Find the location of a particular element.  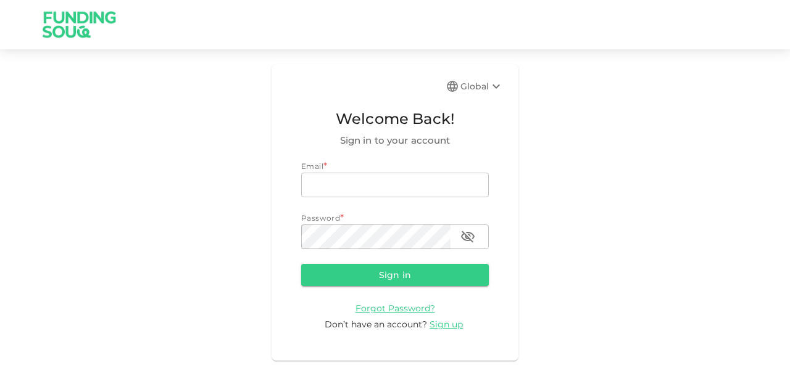

span: Sign in to your account is located at coordinates (395, 141).